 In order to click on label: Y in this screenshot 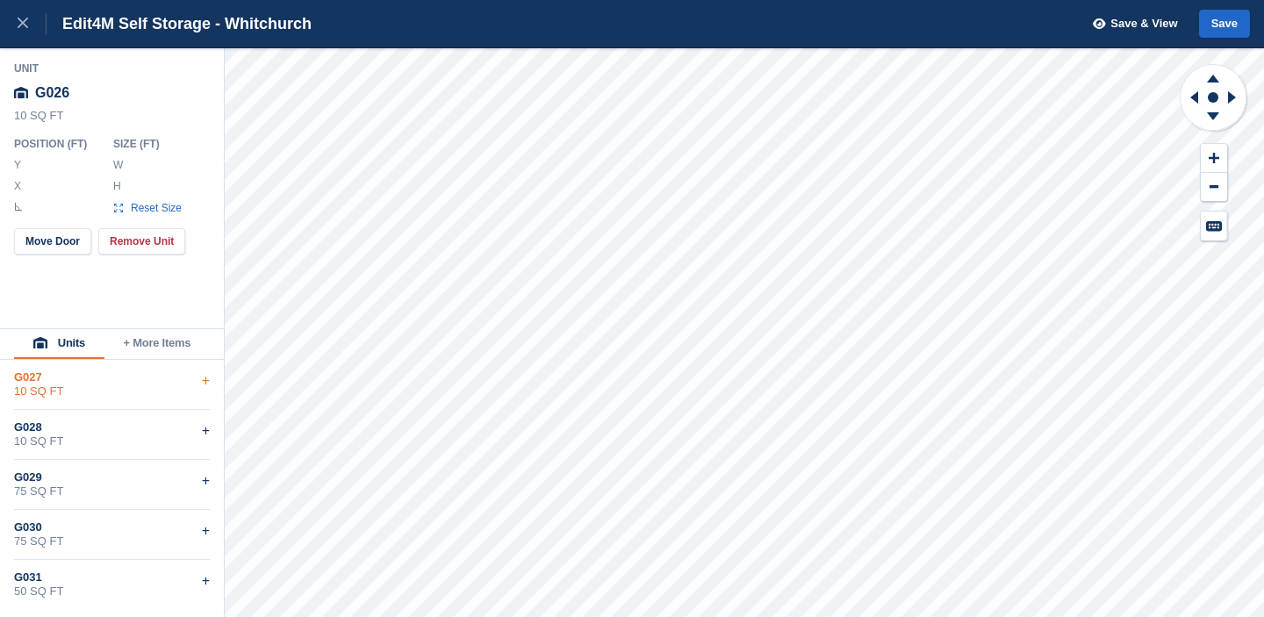, I will do `click(18, 165)`.